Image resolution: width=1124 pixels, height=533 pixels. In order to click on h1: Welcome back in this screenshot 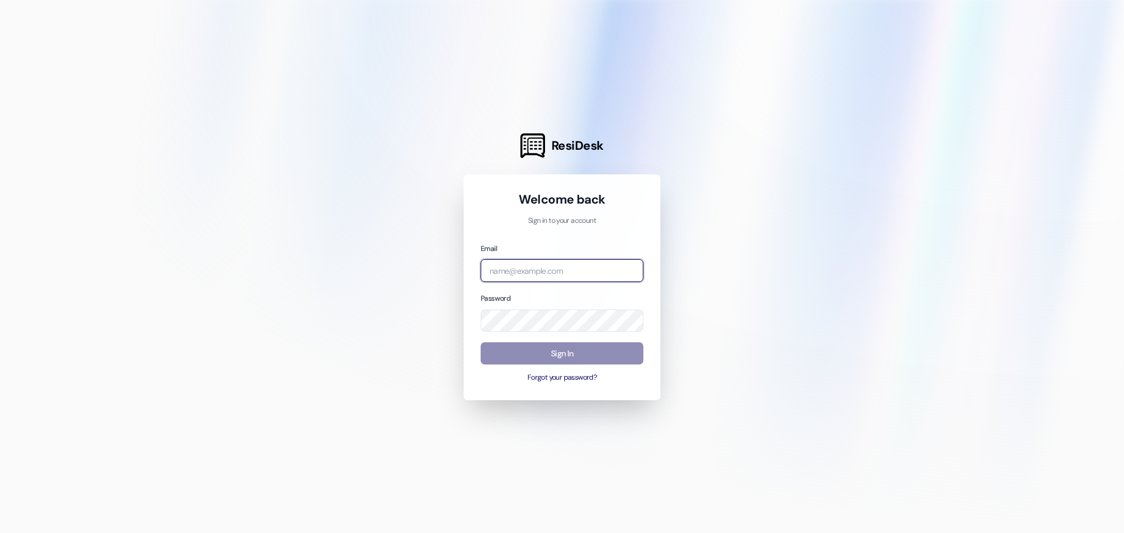, I will do `click(562, 200)`.